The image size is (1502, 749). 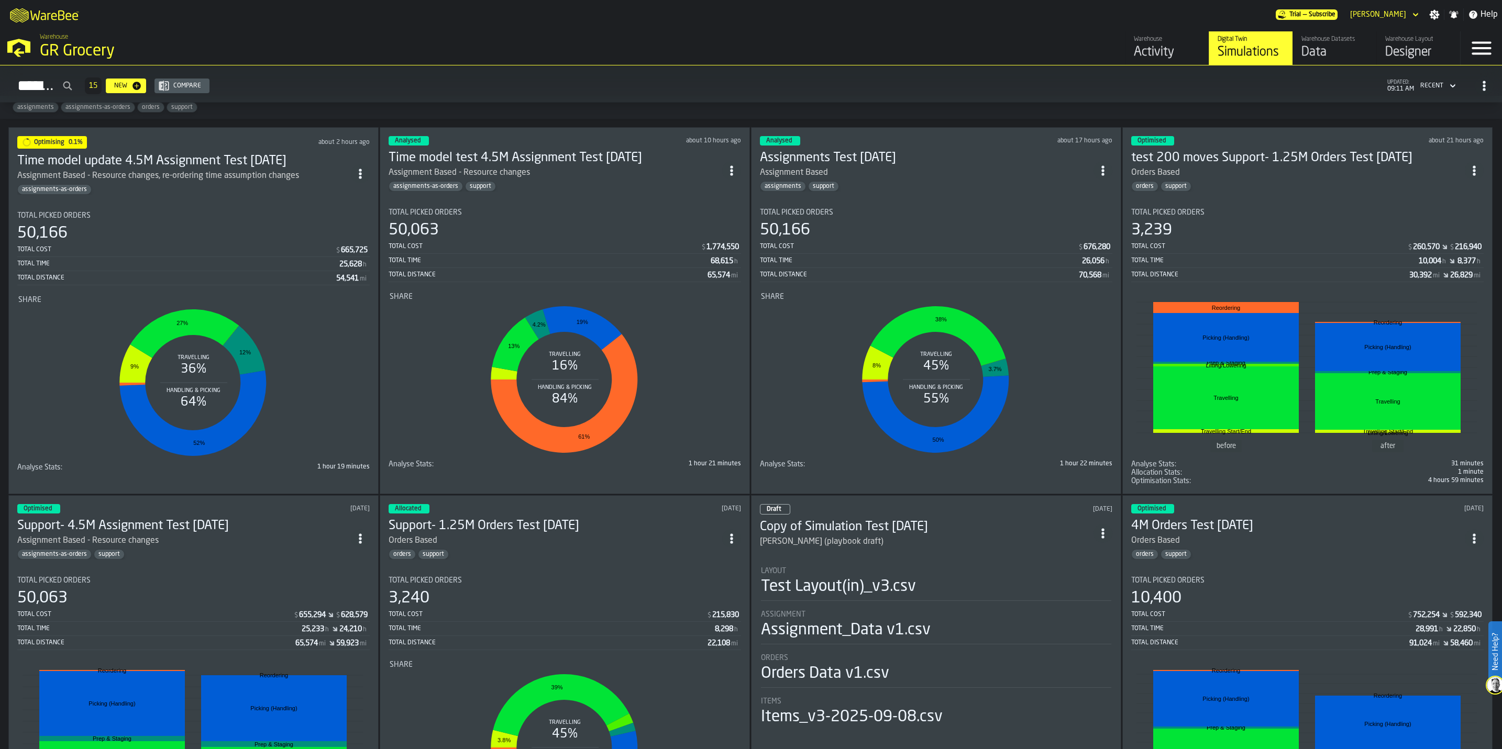 What do you see at coordinates (936, 643) in the screenshot?
I see `section: card-SimulationDashboardCard-draft` at bounding box center [936, 643].